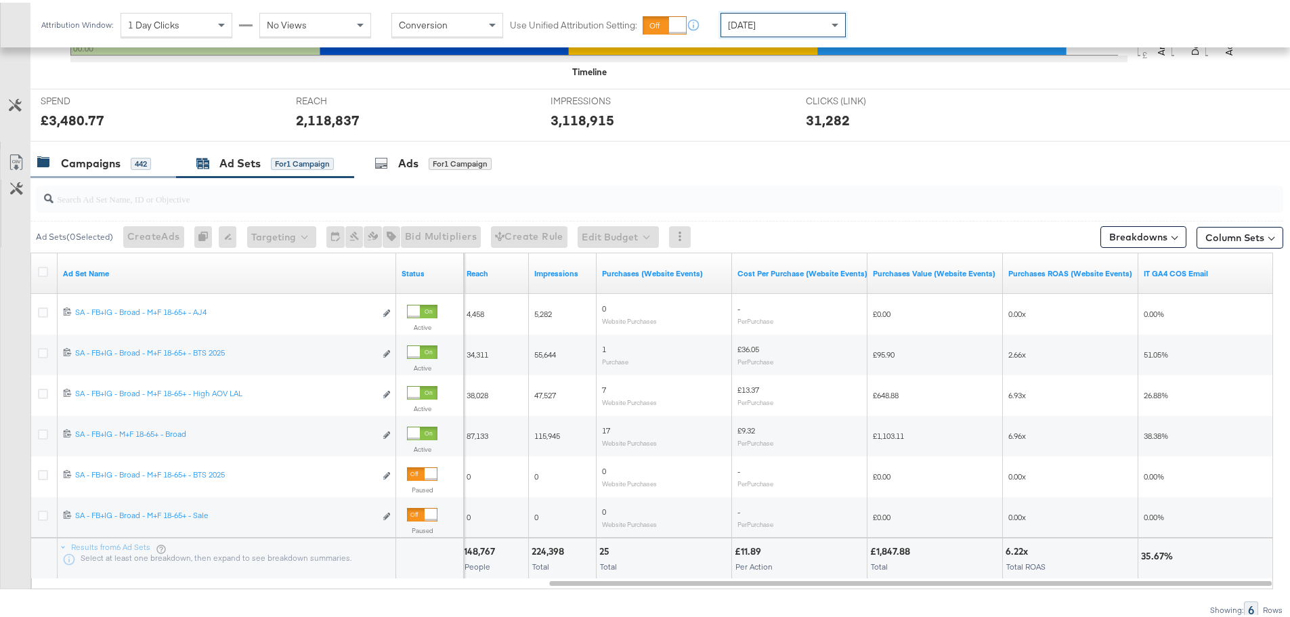 This screenshot has width=1290, height=617. I want to click on span: REACH, so click(347, 98).